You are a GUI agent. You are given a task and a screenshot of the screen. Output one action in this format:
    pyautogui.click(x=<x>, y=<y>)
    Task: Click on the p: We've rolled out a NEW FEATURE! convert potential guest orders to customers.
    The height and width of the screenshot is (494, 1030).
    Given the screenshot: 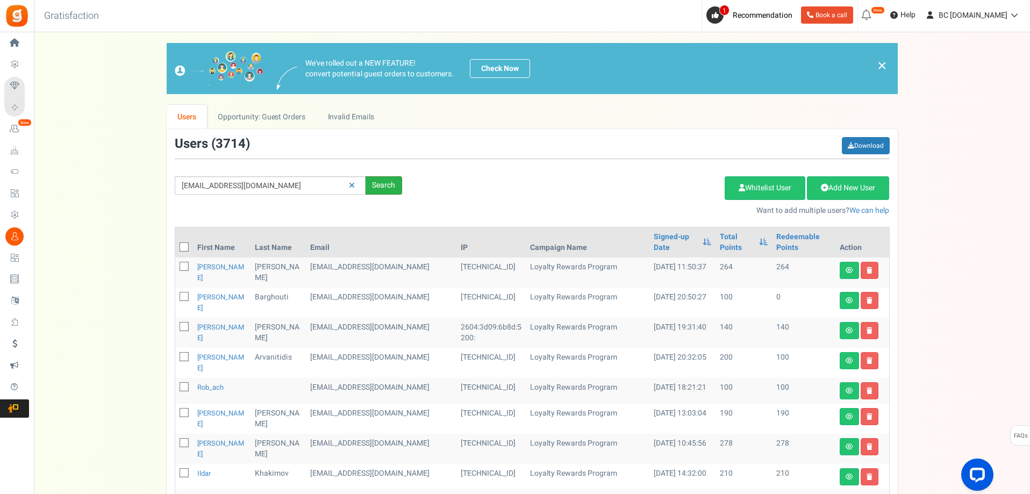 What is the action you would take?
    pyautogui.click(x=379, y=69)
    